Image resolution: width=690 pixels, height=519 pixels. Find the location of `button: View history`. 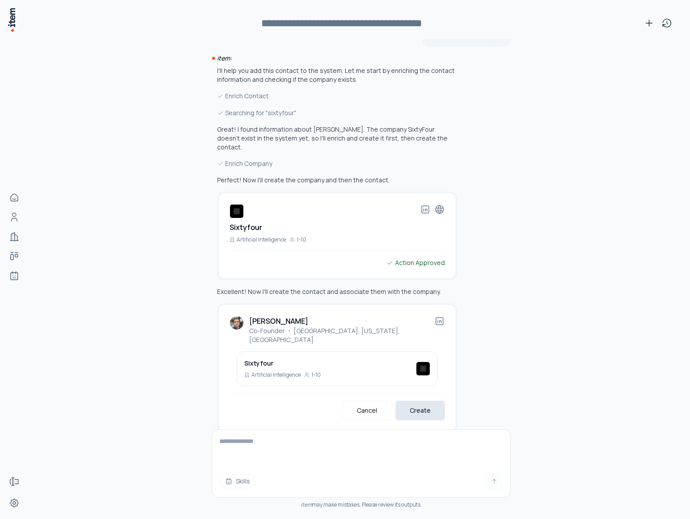

button: View history is located at coordinates (667, 23).